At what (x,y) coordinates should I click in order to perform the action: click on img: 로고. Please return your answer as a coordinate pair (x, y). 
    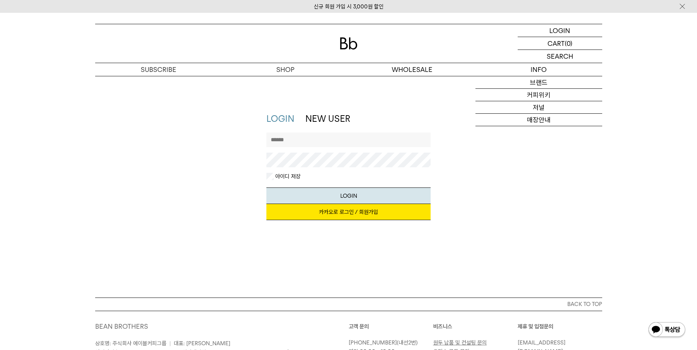
    Looking at the image, I should click on (348, 43).